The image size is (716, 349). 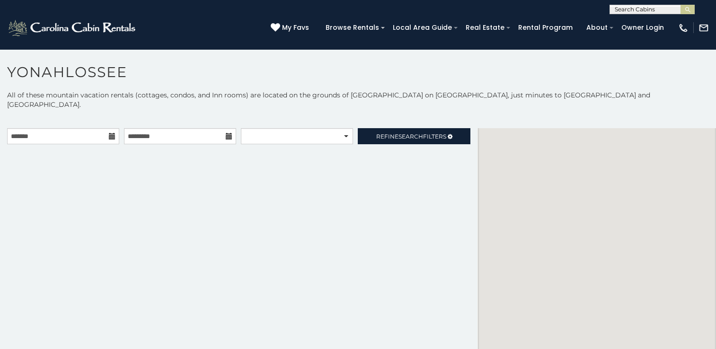 What do you see at coordinates (683, 28) in the screenshot?
I see `img: phone-regular-white.png` at bounding box center [683, 28].